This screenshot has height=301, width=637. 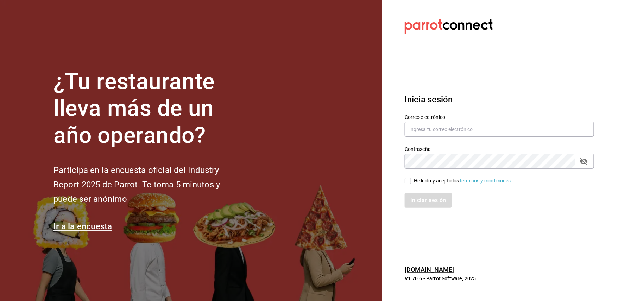 What do you see at coordinates (149, 185) in the screenshot?
I see `h2: Participa en la encuesta oficial del Industry Report 2025 de Parrot. Te toma 5 minutos y puede se...` at bounding box center [149, 185].